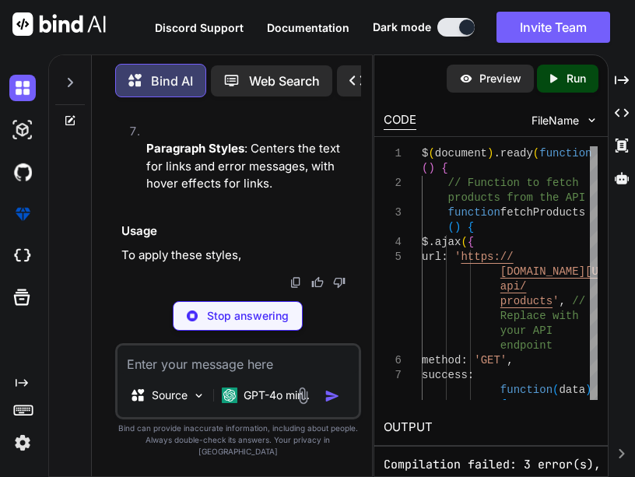  What do you see at coordinates (526, 301) in the screenshot?
I see `span: products` at bounding box center [526, 301].